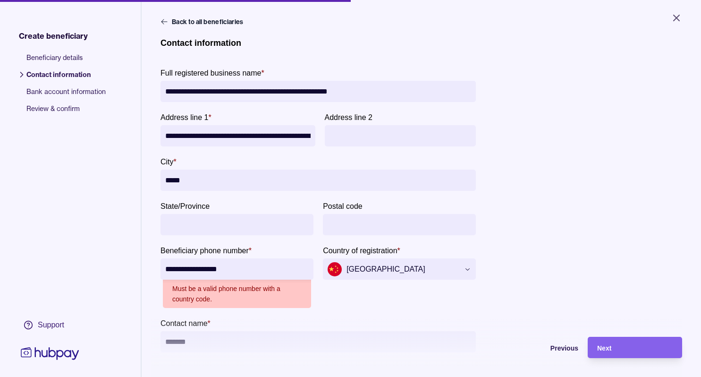 The image size is (701, 377). Describe the element at coordinates (400, 136) in the screenshot. I see `input: Address line 2` at that location.